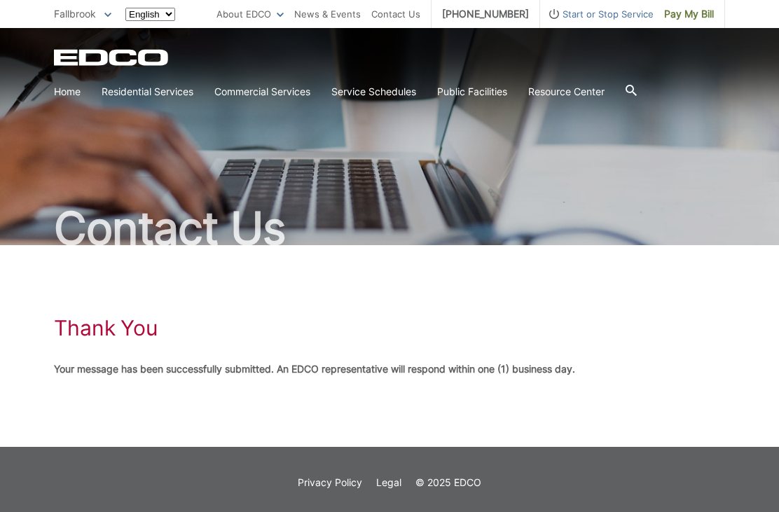 This screenshot has width=779, height=512. What do you see at coordinates (67, 92) in the screenshot?
I see `a: Home` at bounding box center [67, 92].